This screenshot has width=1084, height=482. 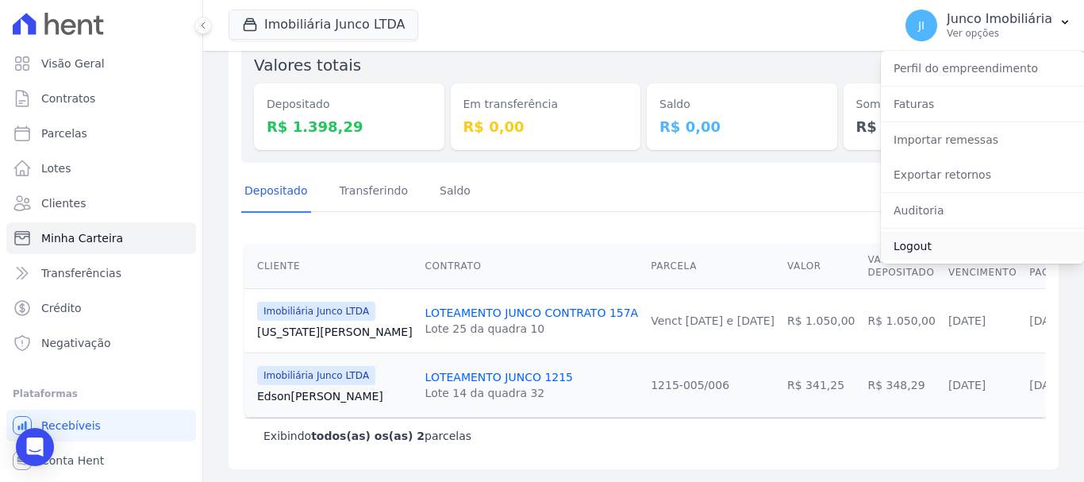 What do you see at coordinates (72, 460) in the screenshot?
I see `span: Conta Hent` at bounding box center [72, 460].